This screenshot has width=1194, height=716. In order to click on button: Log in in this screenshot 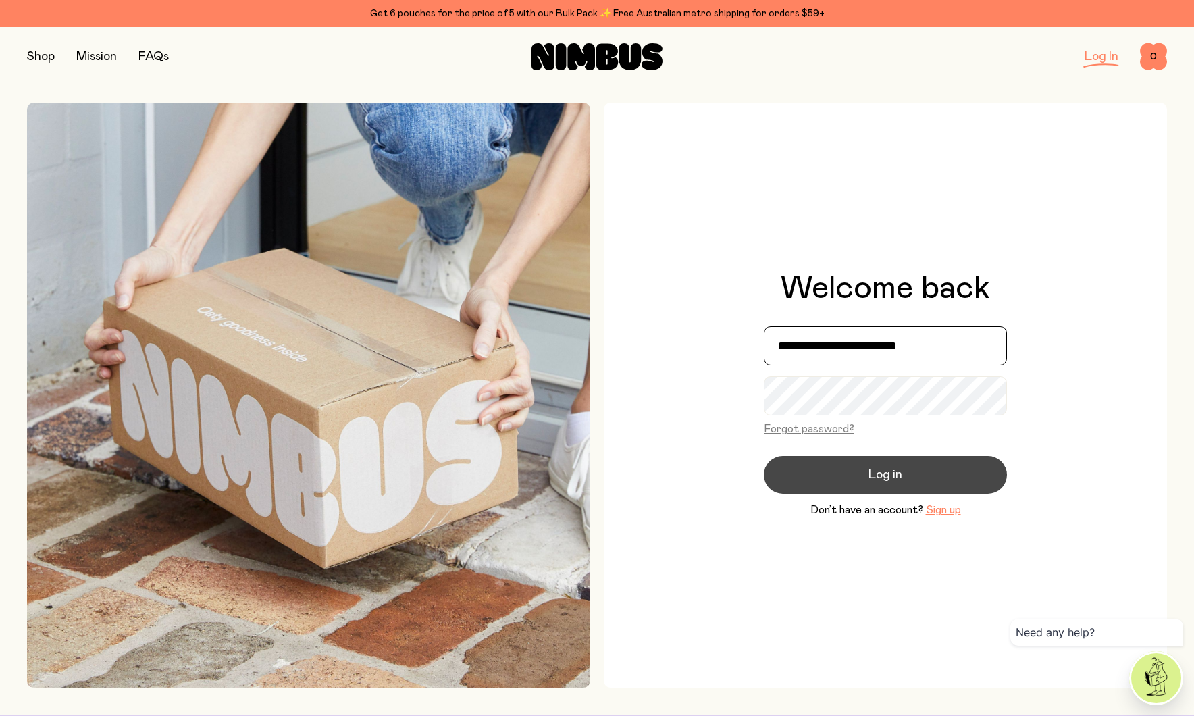, I will do `click(886, 475)`.